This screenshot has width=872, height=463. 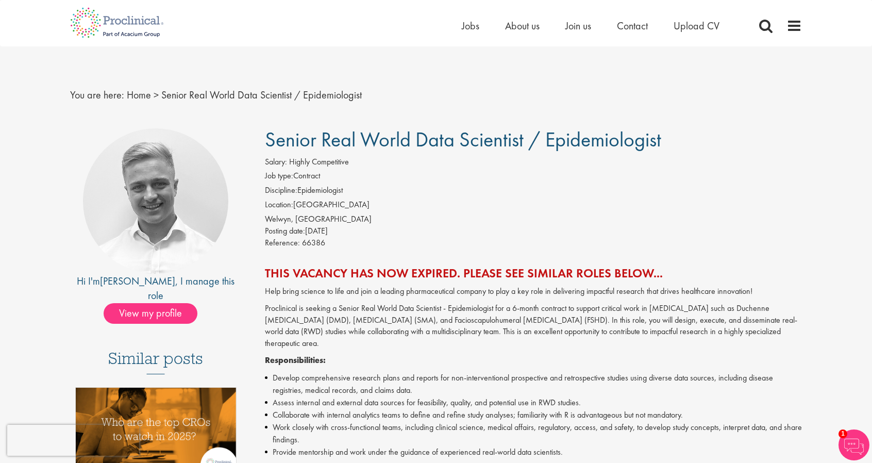 I want to click on span: View my profile, so click(x=150, y=313).